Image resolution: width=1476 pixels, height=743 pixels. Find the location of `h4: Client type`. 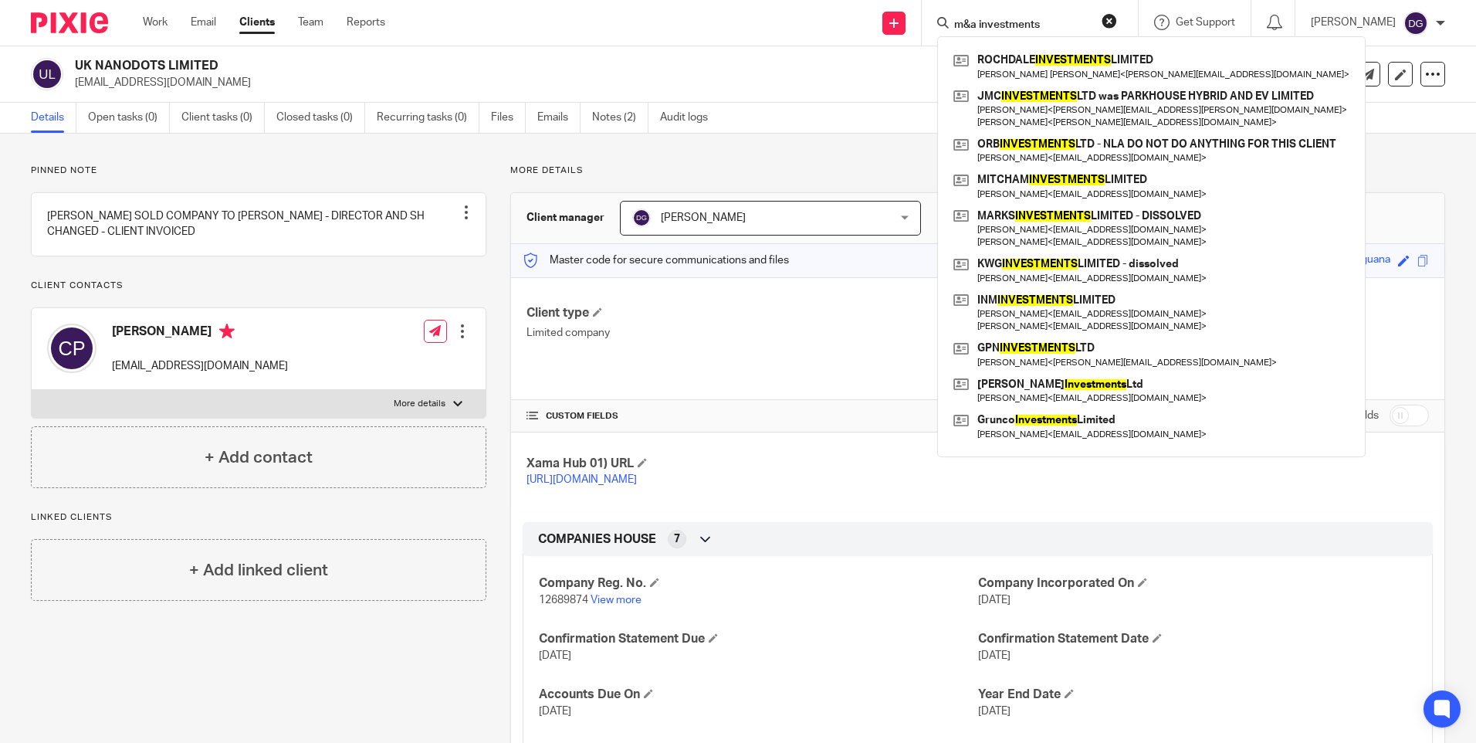

h4: Client type is located at coordinates (752, 313).